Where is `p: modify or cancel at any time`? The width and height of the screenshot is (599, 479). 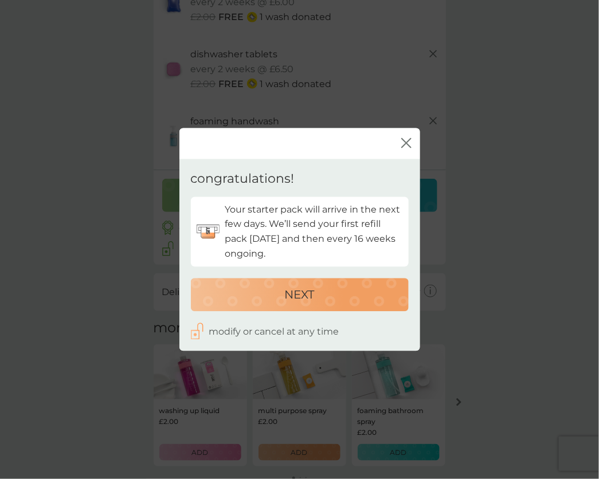 p: modify or cancel at any time is located at coordinates (274, 332).